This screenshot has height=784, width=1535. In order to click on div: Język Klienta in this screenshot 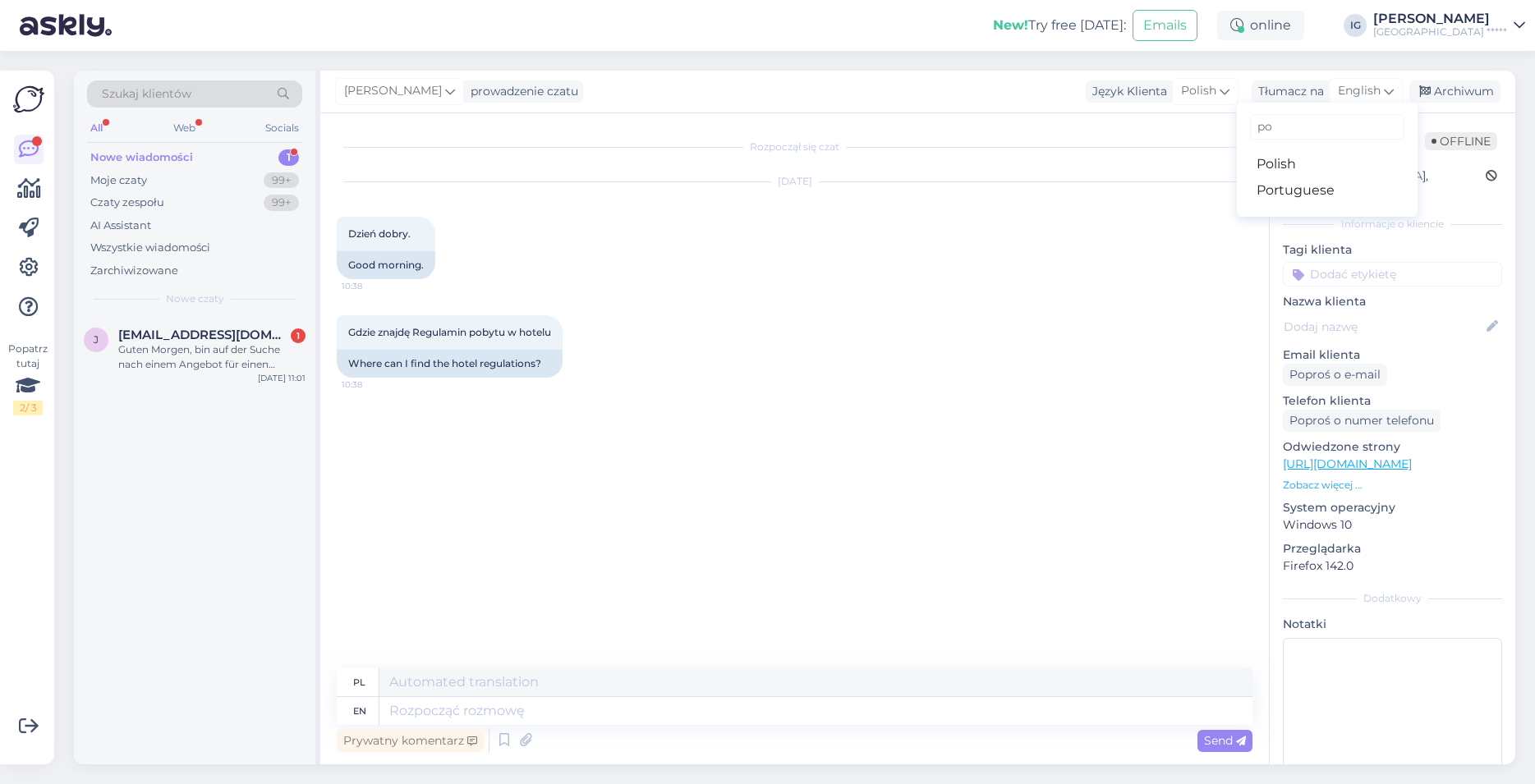, I will do `click(1126, 91)`.